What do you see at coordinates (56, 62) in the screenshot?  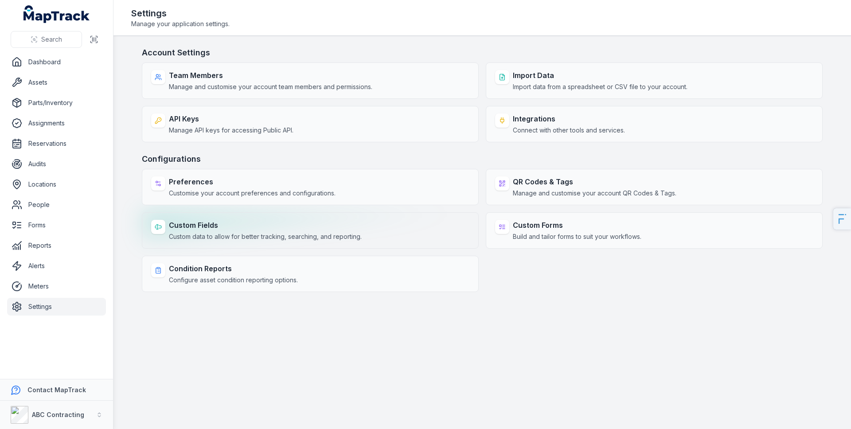 I see `a: Dashboard` at bounding box center [56, 62].